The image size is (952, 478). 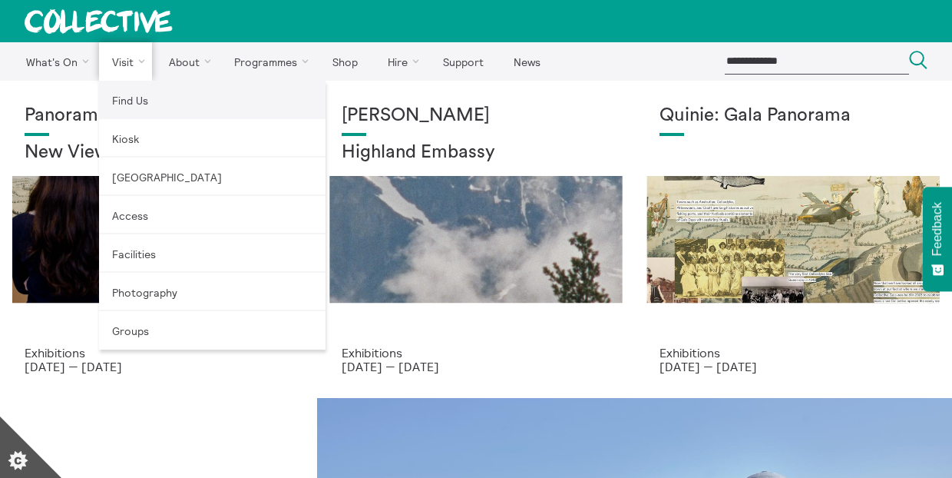 What do you see at coordinates (463, 61) in the screenshot?
I see `a: Support` at bounding box center [463, 61].